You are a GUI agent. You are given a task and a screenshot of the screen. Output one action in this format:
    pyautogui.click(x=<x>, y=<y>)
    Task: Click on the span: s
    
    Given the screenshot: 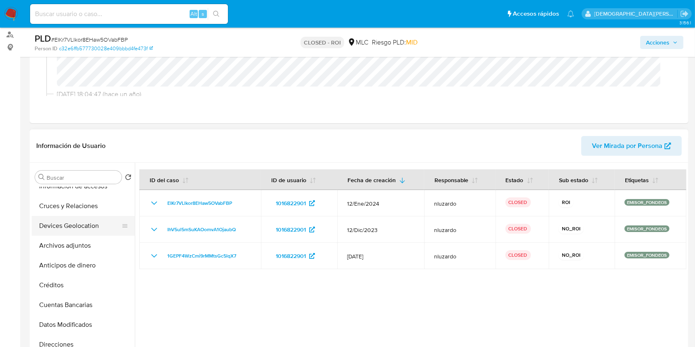 What is the action you would take?
    pyautogui.click(x=203, y=14)
    